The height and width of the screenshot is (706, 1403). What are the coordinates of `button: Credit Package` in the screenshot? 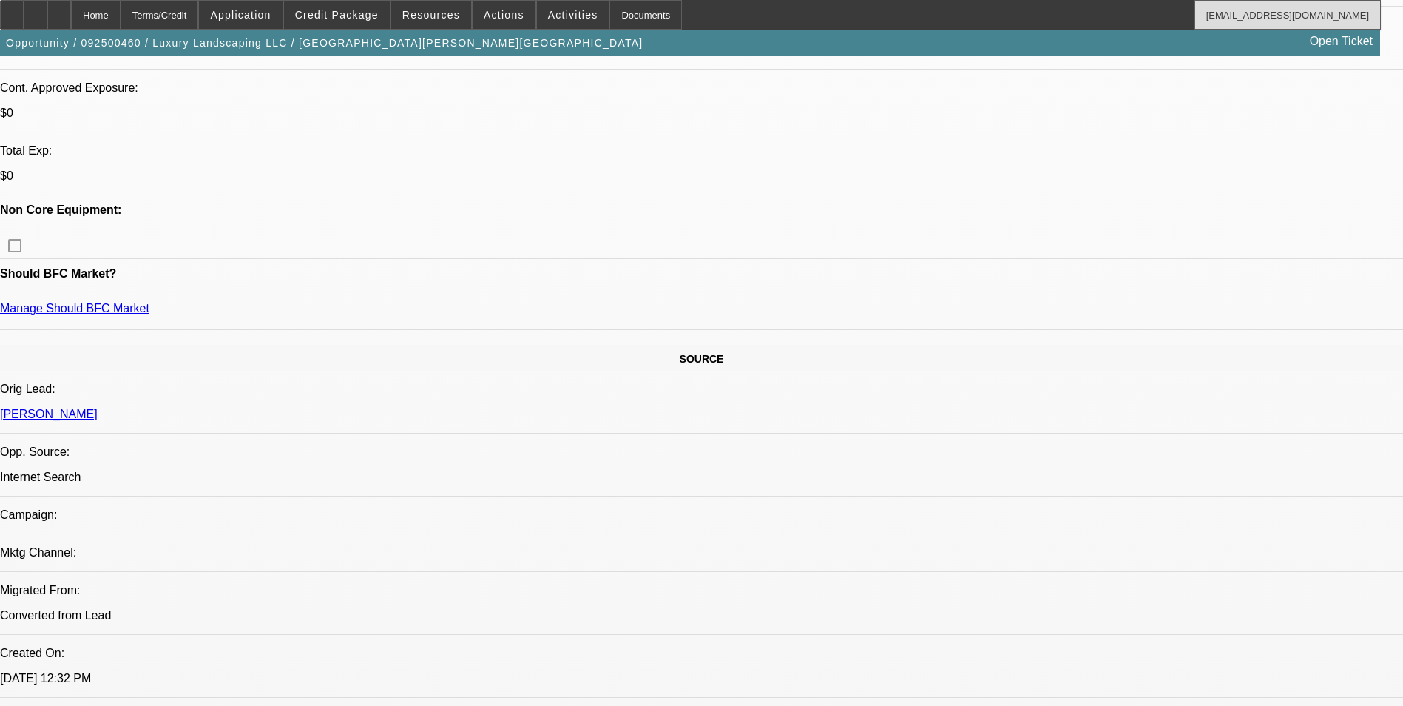 It's located at (337, 15).